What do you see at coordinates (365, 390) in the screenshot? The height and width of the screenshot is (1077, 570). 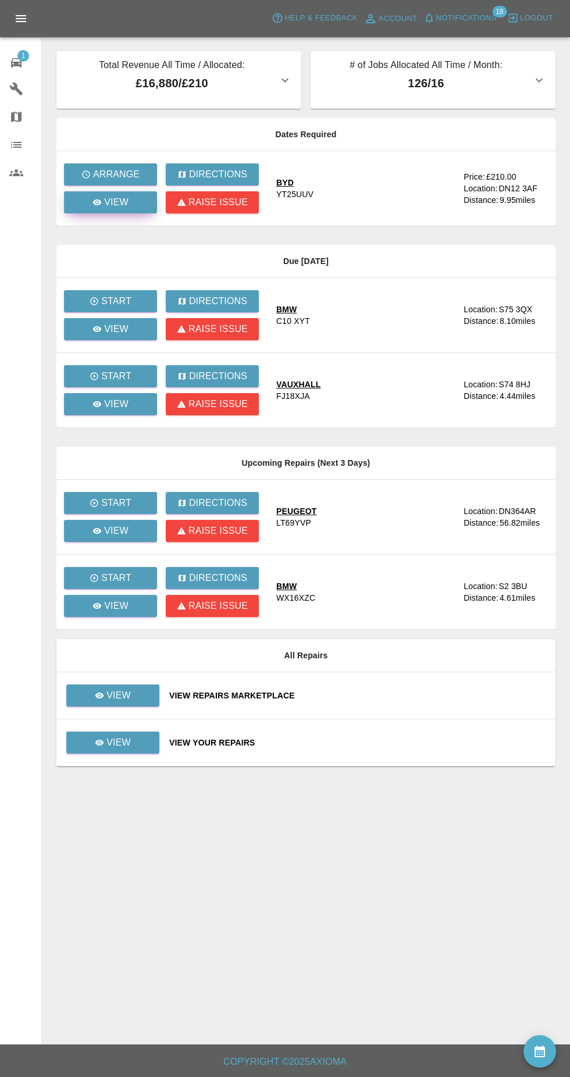 I see `a: VAUXHALLFJ18XJA` at bounding box center [365, 390].